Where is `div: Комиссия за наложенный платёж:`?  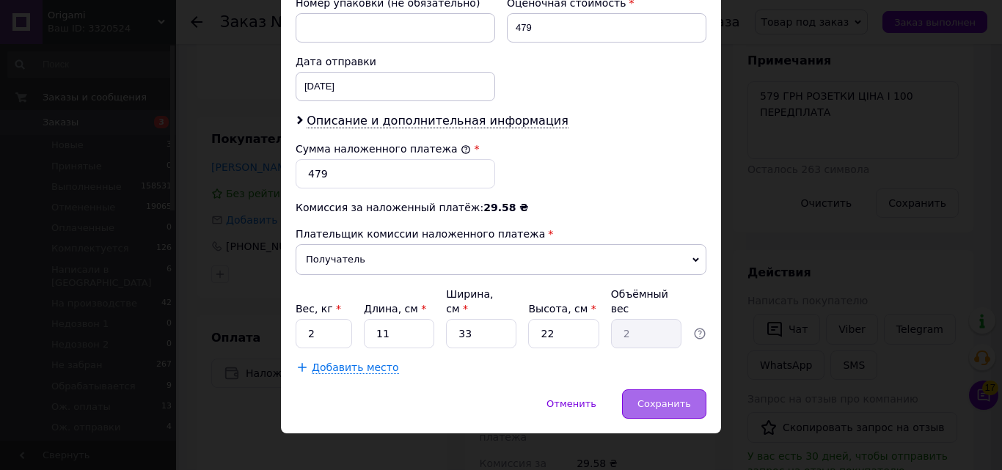
div: Комиссия за наложенный платёж: is located at coordinates (501, 208).